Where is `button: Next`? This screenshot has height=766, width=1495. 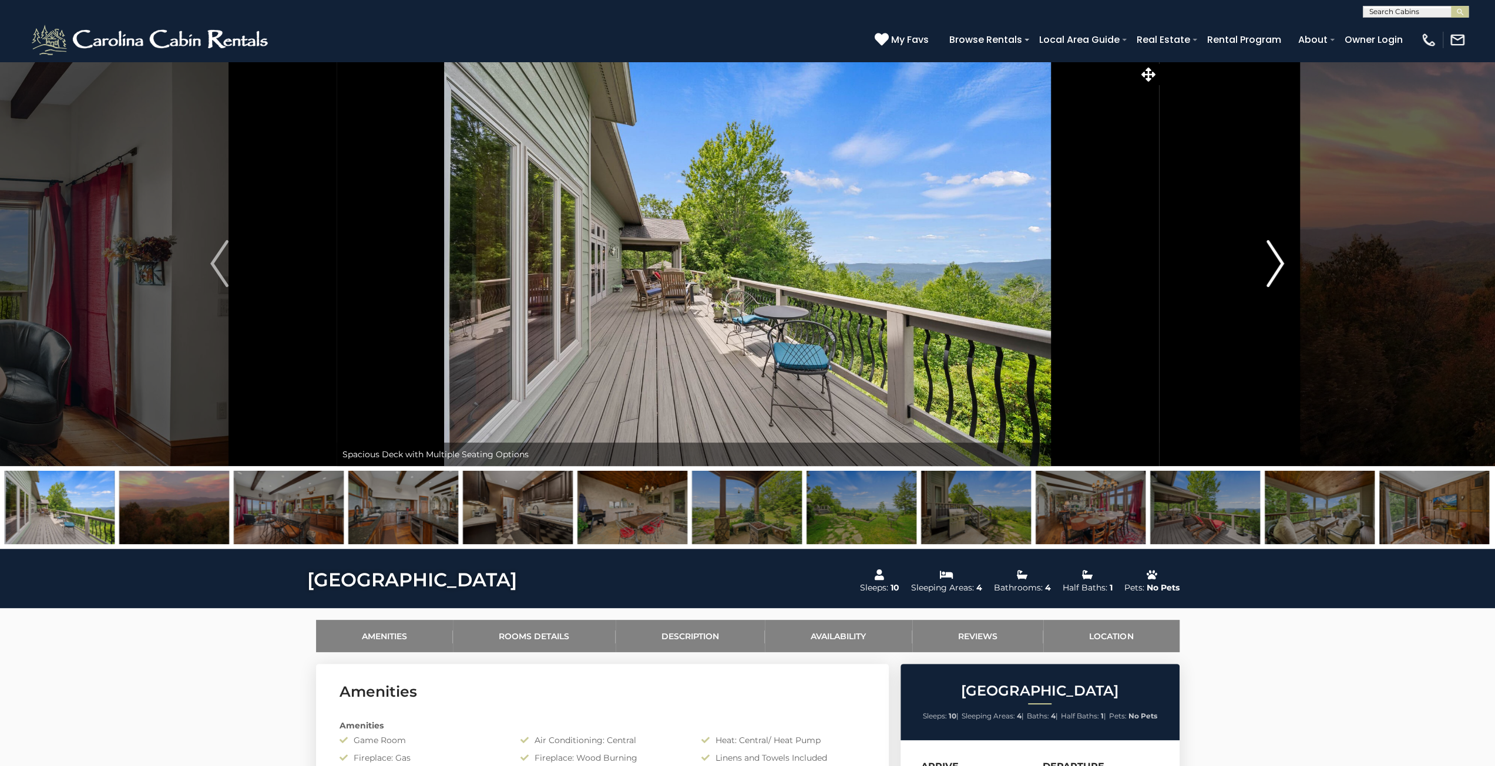 button: Next is located at coordinates (1275, 264).